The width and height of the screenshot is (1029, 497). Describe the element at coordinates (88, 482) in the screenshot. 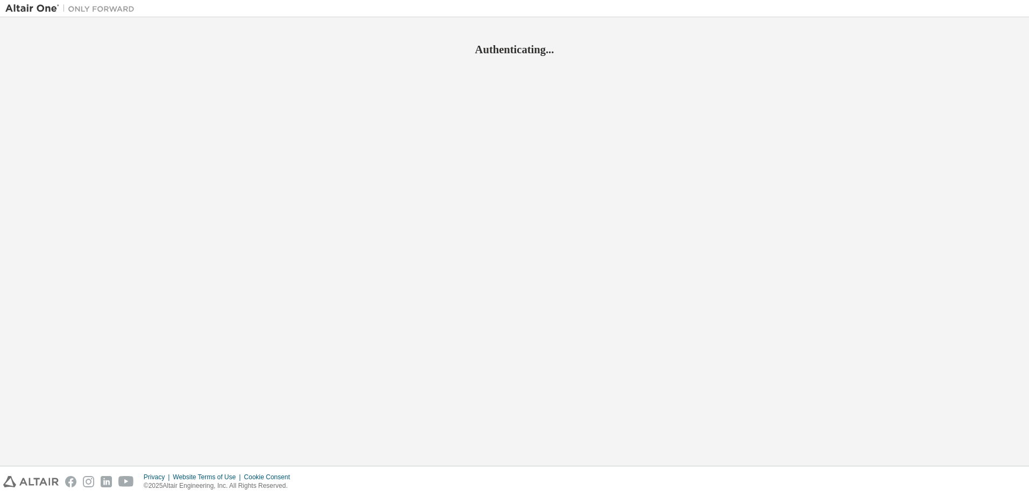

I see `img: instagram.svg` at that location.